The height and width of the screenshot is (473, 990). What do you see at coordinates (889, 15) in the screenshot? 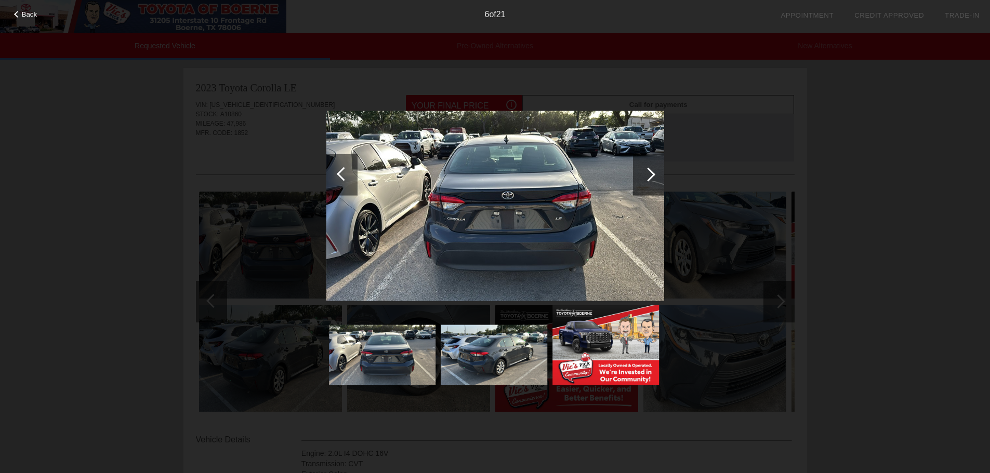
I see `a: Credit Approved` at bounding box center [889, 15].